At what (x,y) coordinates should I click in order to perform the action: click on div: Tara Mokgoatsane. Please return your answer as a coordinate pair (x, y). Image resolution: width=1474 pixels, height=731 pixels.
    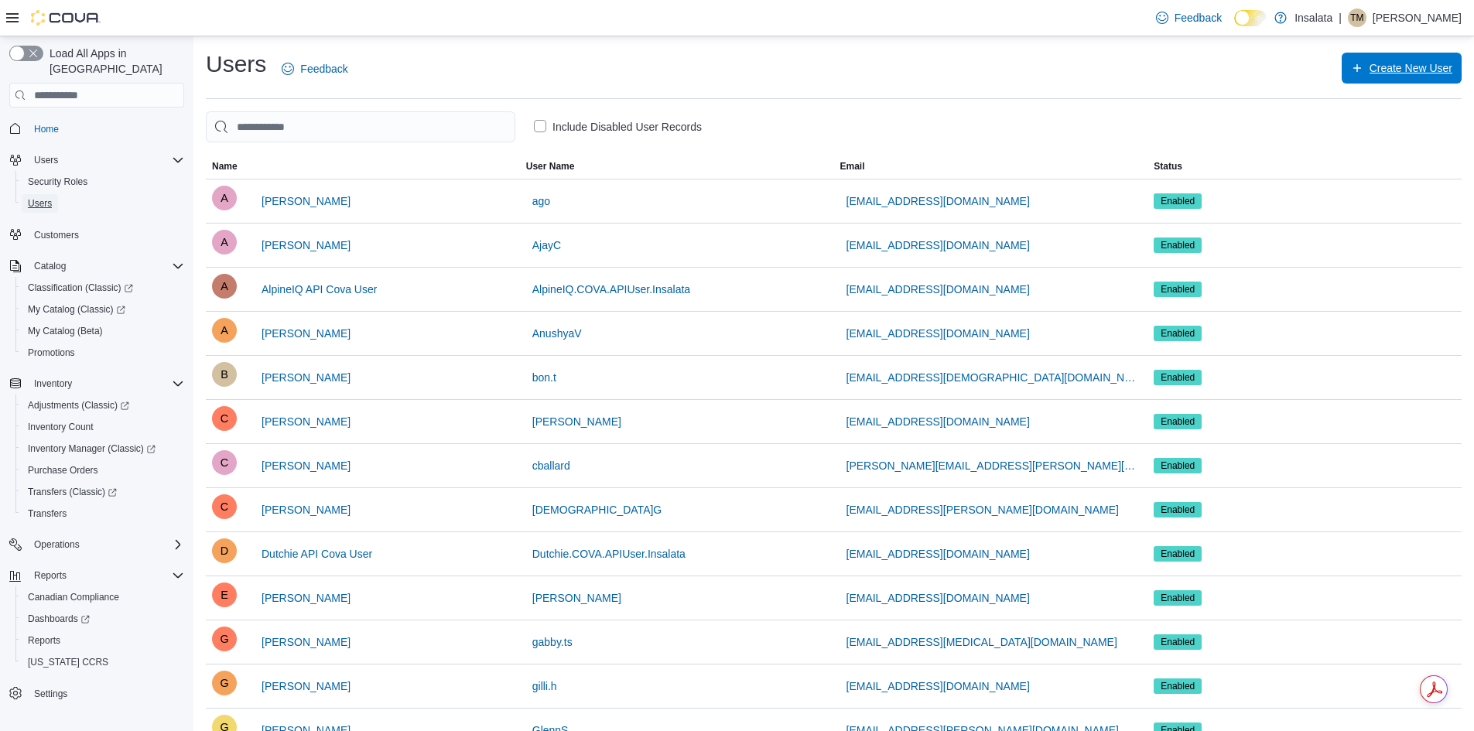
    Looking at the image, I should click on (1357, 18).